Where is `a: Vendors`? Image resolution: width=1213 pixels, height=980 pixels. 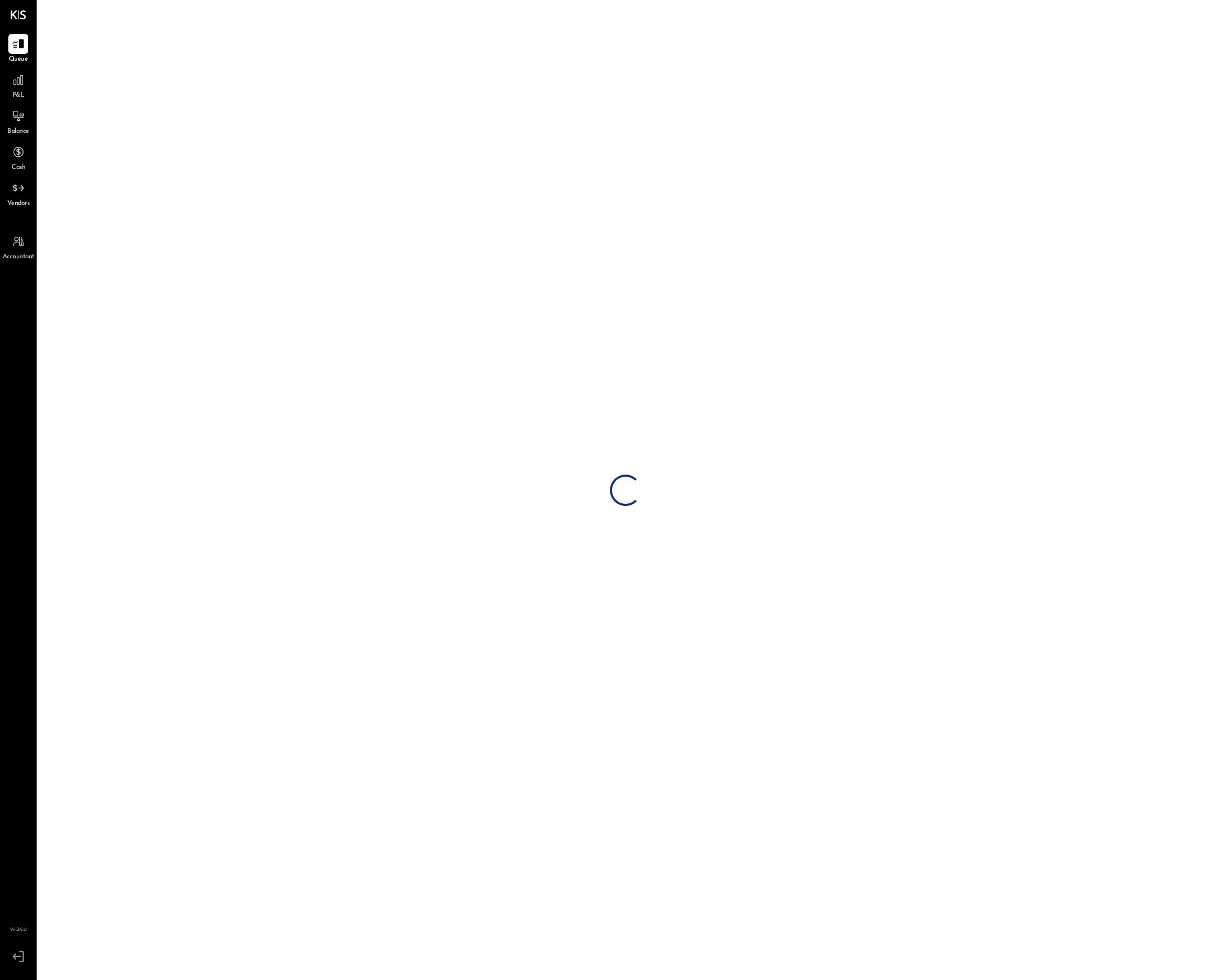 a: Vendors is located at coordinates (18, 193).